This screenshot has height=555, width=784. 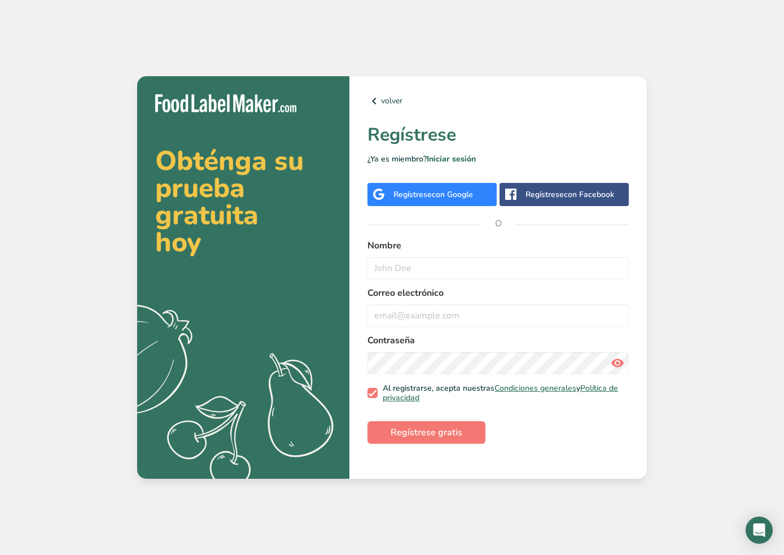 What do you see at coordinates (451, 159) in the screenshot?
I see `a: Iniciar sesión` at bounding box center [451, 159].